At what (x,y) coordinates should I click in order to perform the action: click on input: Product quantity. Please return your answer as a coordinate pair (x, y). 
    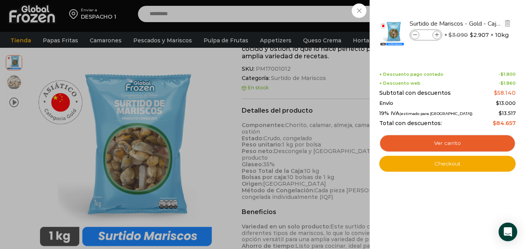
    Looking at the image, I should click on (426, 35).